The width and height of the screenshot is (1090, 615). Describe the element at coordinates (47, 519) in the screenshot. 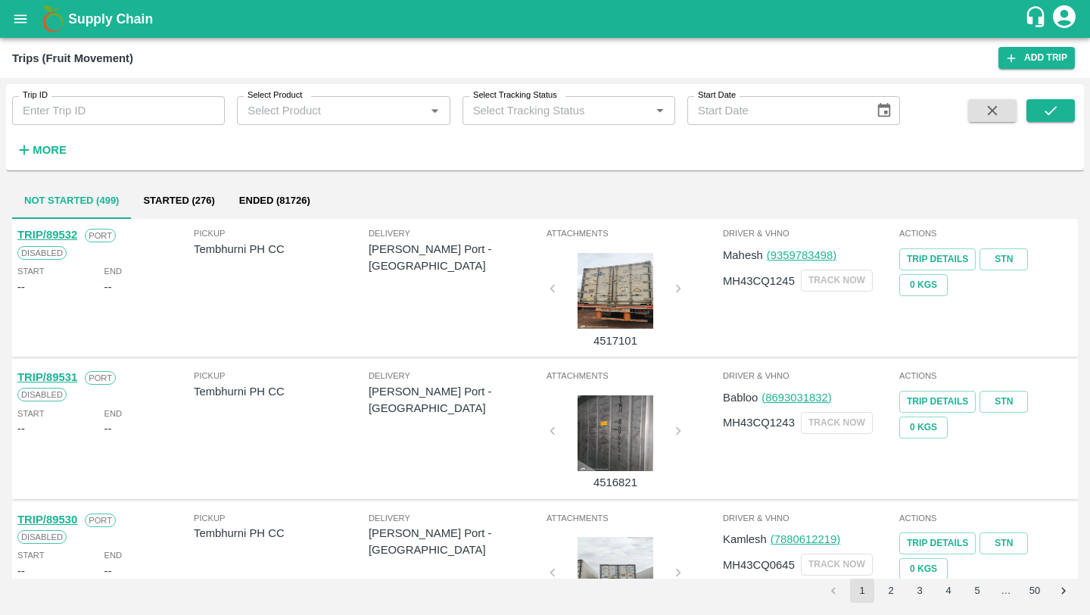

I see `a: TRIP/89530` at that location.